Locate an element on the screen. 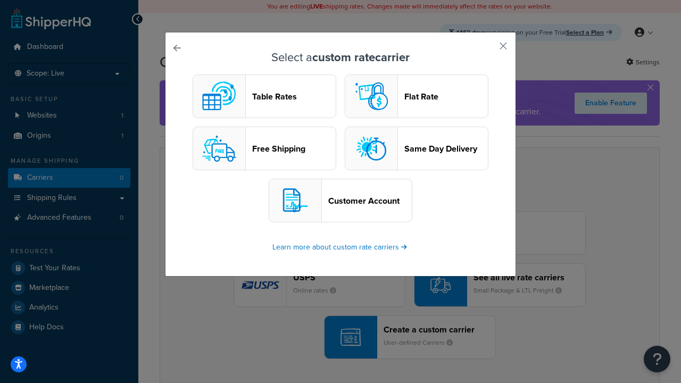 Image resolution: width=681 pixels, height=383 pixels. header: Free Shipping is located at coordinates (294, 148).